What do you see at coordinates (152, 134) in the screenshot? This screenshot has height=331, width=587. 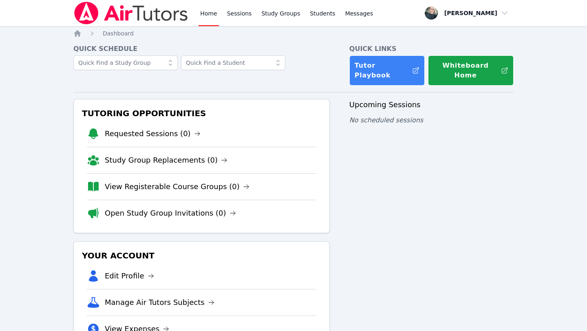 I see `a: Requested Sessions (0)` at bounding box center [152, 134].